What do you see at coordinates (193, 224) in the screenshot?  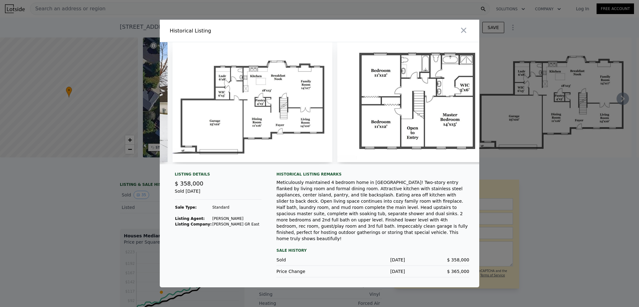 I see `strong: Listing Company:` at bounding box center [193, 224].